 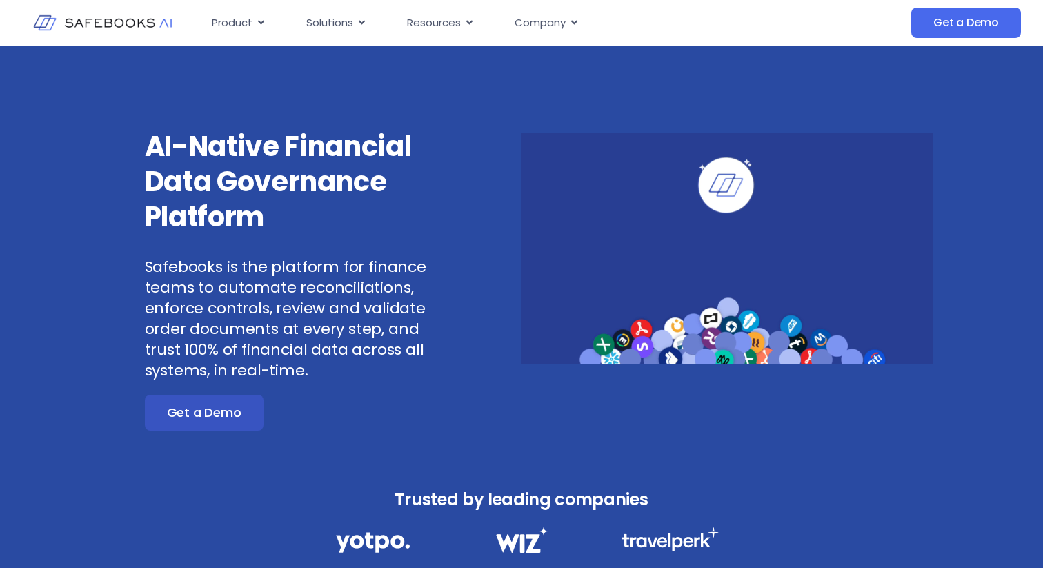 I want to click on h3: AI-Native Financial Data Governance Platform, so click(x=299, y=181).